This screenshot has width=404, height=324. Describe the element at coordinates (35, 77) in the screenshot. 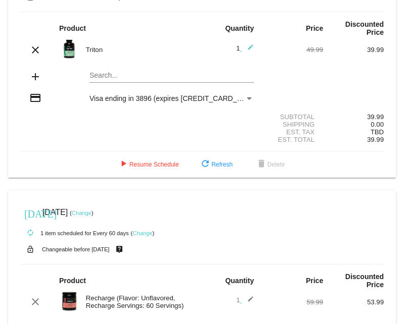

I see `mat-icon: add` at that location.